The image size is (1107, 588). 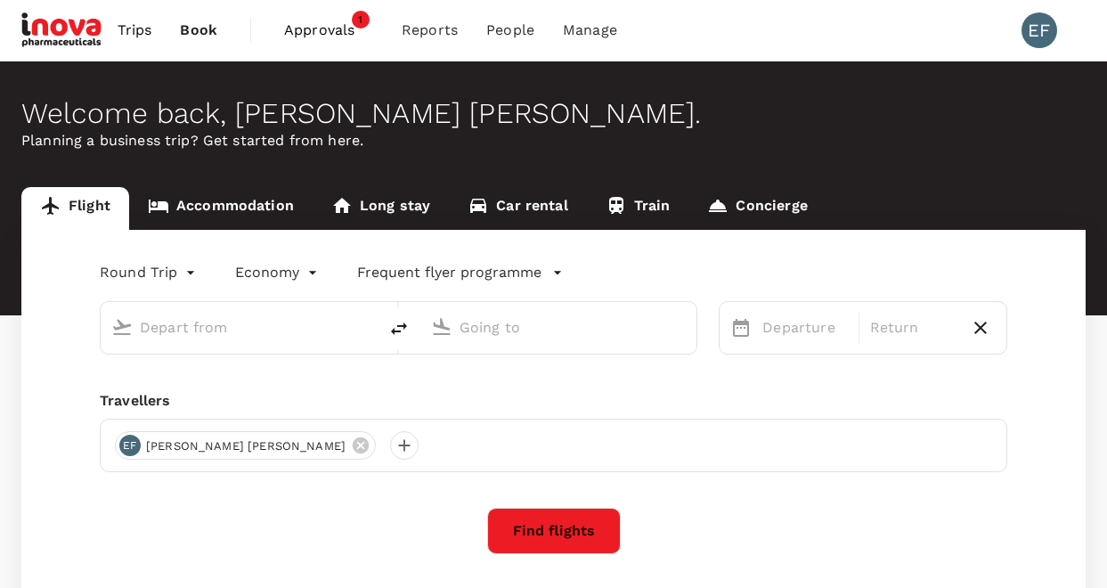 What do you see at coordinates (638, 208) in the screenshot?
I see `a: Train` at bounding box center [638, 208].